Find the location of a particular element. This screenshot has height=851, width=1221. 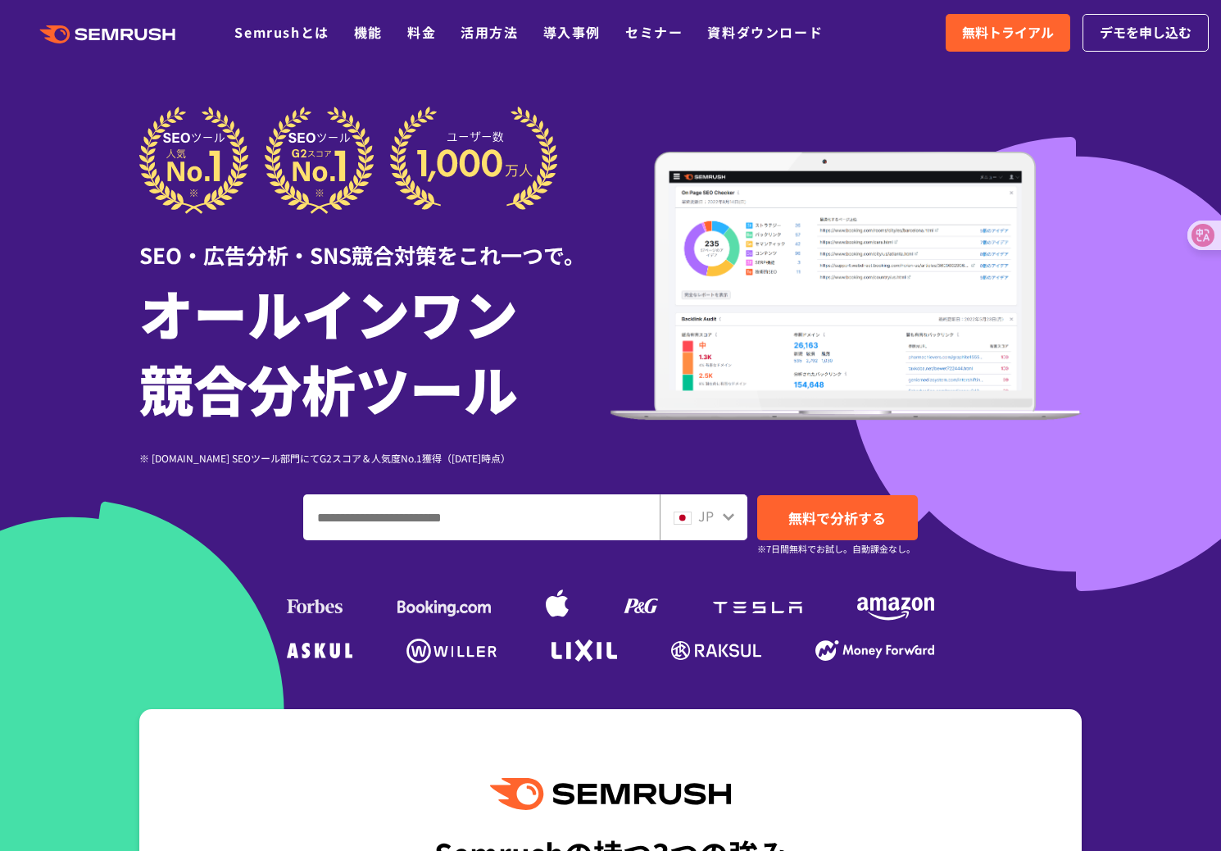

a: 無料トライアル is located at coordinates (1008, 33).